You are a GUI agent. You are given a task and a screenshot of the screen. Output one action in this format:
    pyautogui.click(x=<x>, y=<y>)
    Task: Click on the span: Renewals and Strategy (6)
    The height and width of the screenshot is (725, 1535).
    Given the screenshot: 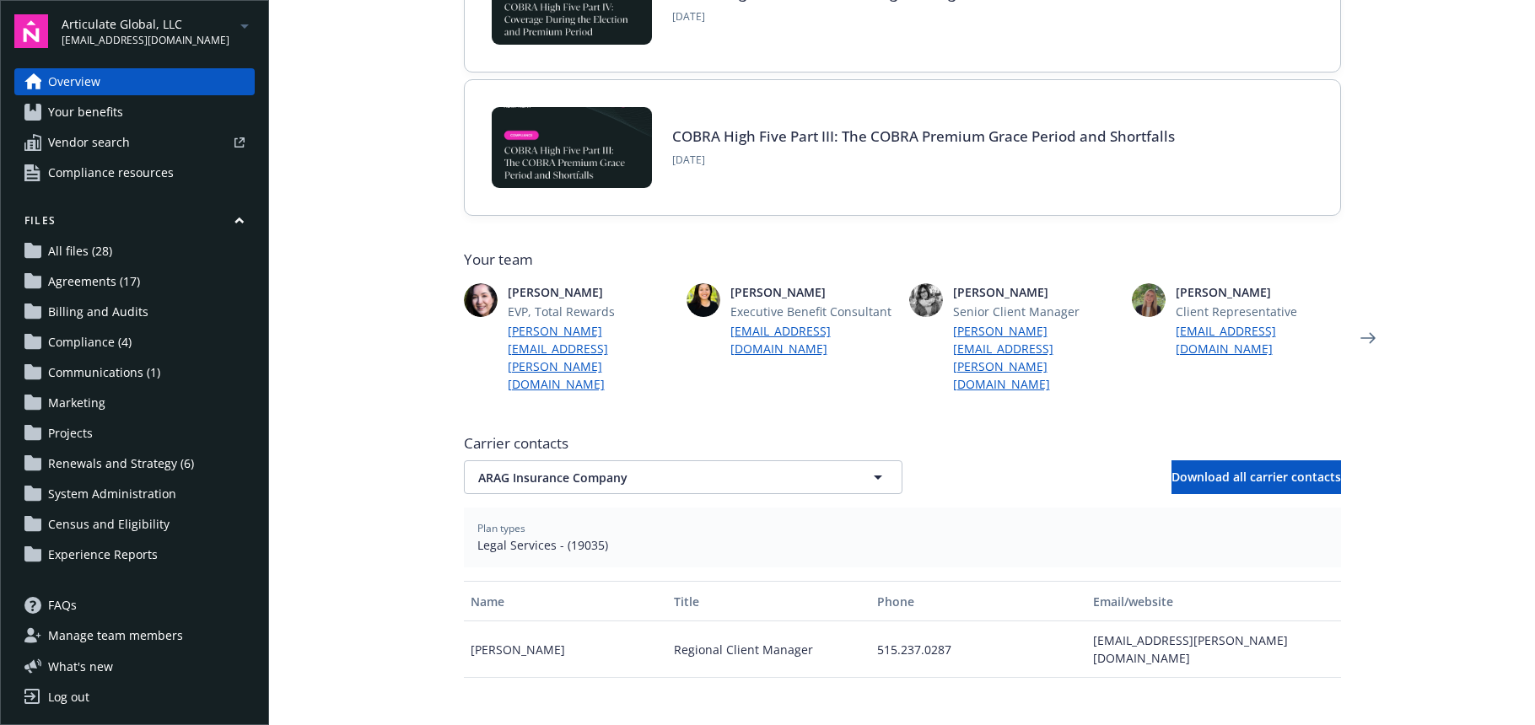 What is the action you would take?
    pyautogui.click(x=121, y=464)
    